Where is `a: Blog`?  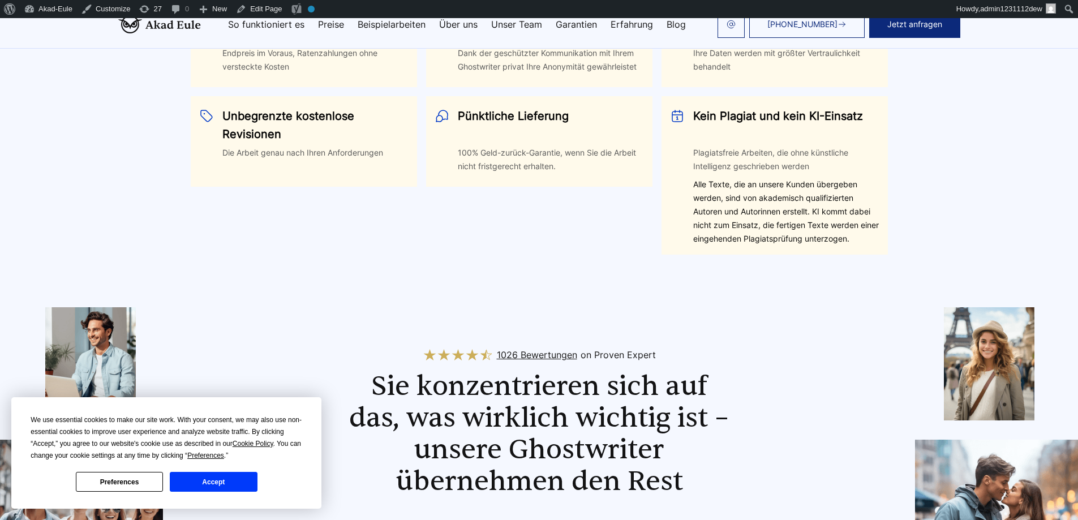 a: Blog is located at coordinates (676, 24).